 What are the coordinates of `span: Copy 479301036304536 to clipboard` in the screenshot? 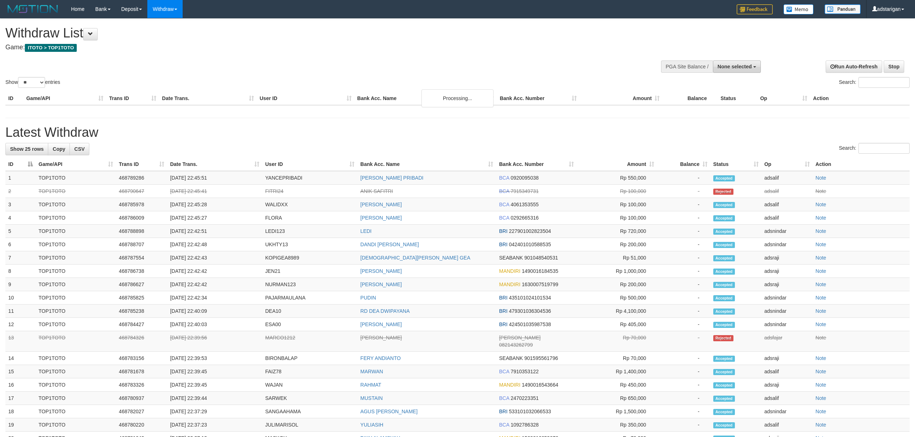 It's located at (530, 311).